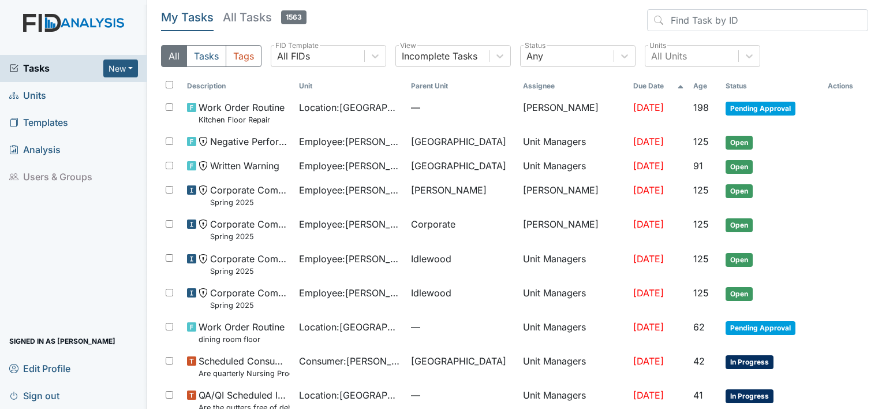 The height and width of the screenshot is (409, 882). Describe the element at coordinates (35, 150) in the screenshot. I see `span: Analysis` at that location.